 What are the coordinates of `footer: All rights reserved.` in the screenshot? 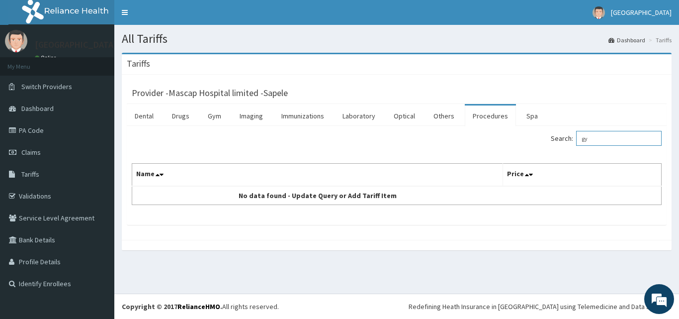 It's located at (397, 306).